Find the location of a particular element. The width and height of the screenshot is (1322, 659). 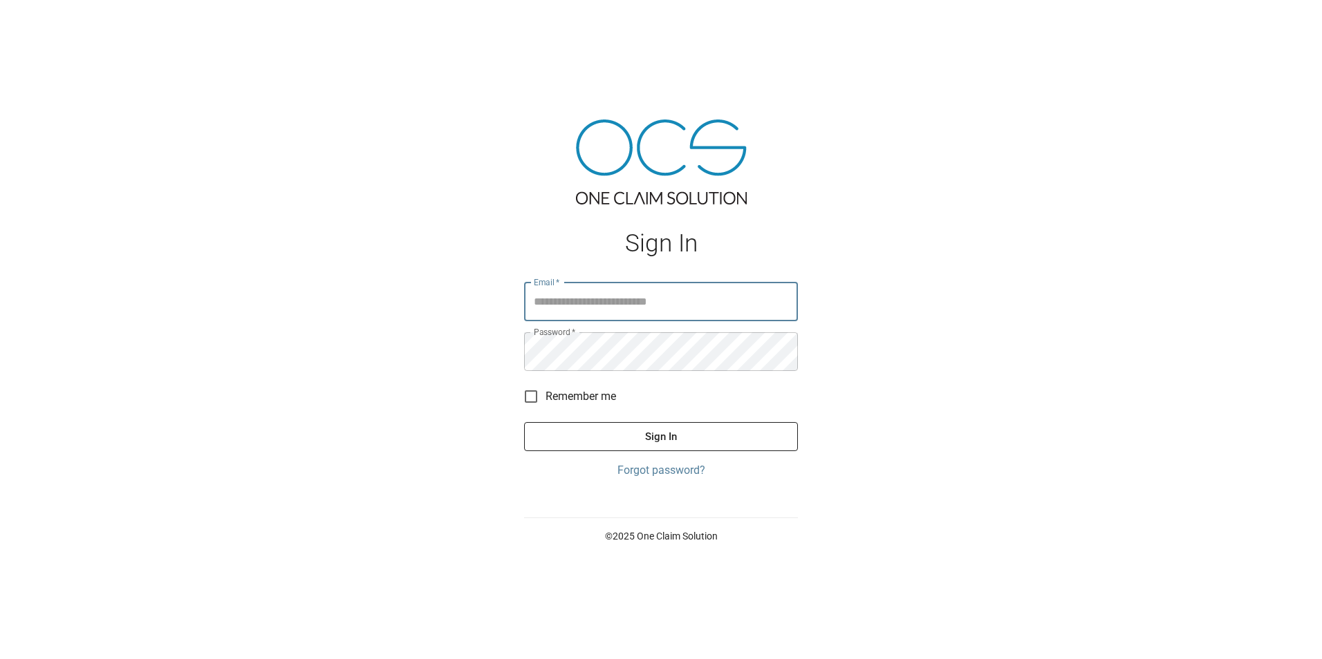

h1: Sign In is located at coordinates (661, 243).